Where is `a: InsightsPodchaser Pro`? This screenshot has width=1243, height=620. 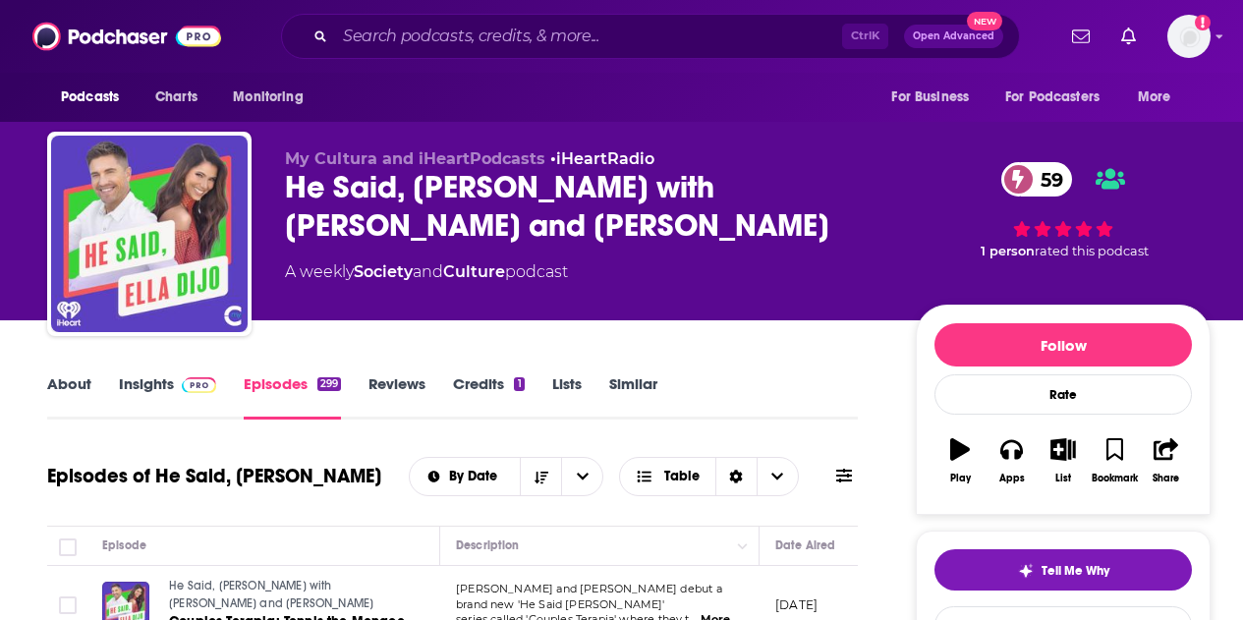
a: InsightsPodchaser Pro is located at coordinates (167, 397).